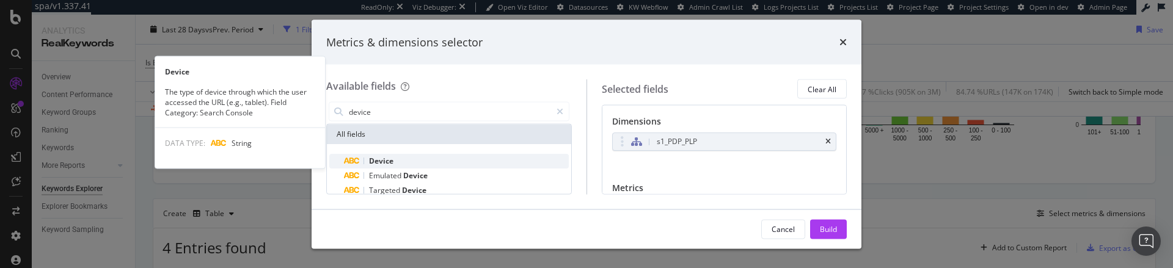  Describe the element at coordinates (240, 71) in the screenshot. I see `div: Device` at that location.